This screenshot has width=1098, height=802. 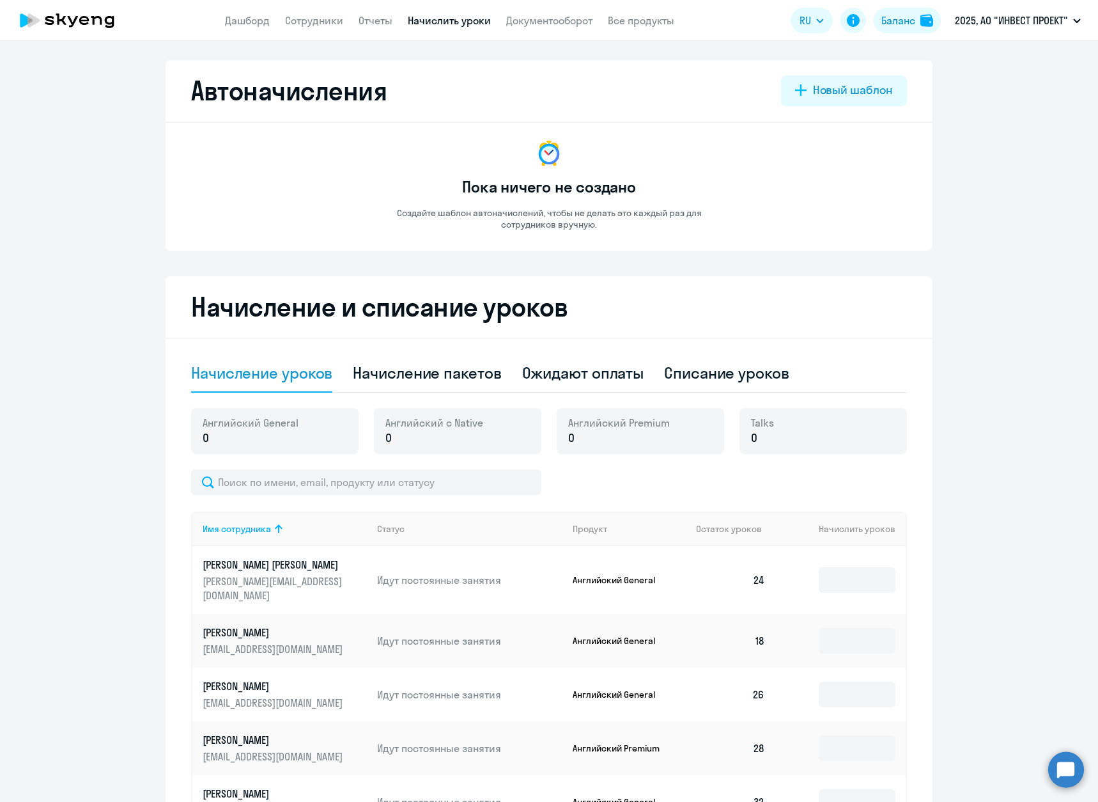 I want to click on div: Баланс, so click(x=898, y=20).